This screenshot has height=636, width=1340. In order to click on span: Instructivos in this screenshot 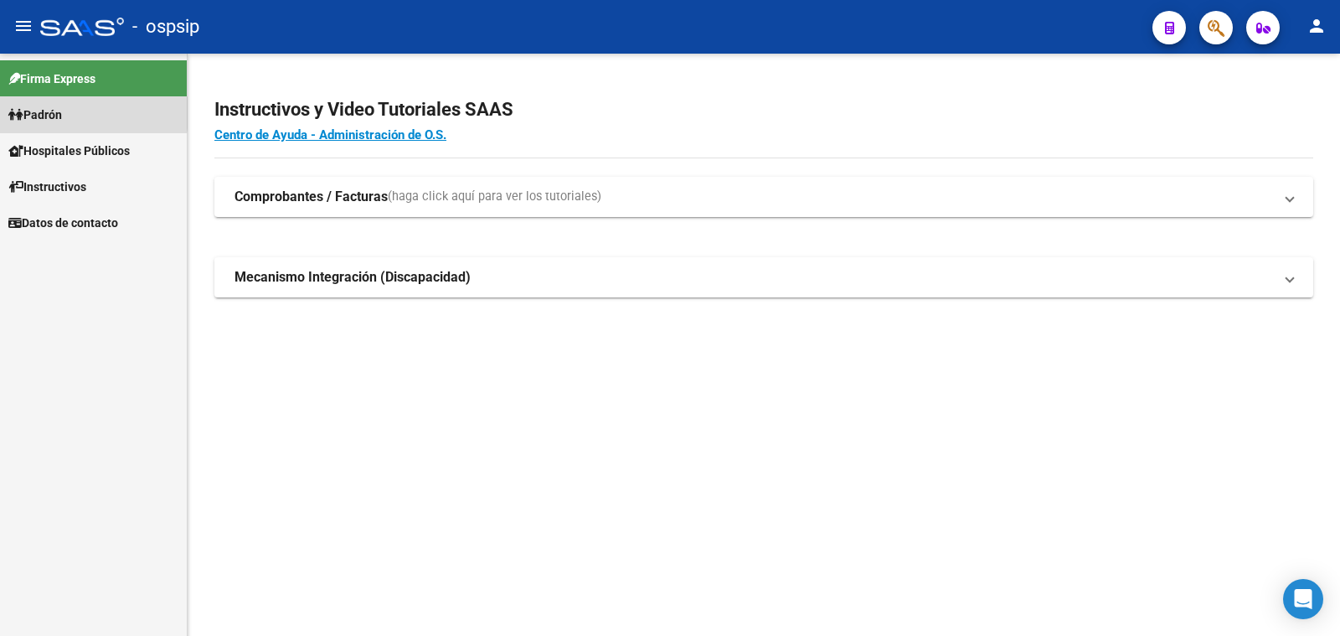, I will do `click(47, 187)`.